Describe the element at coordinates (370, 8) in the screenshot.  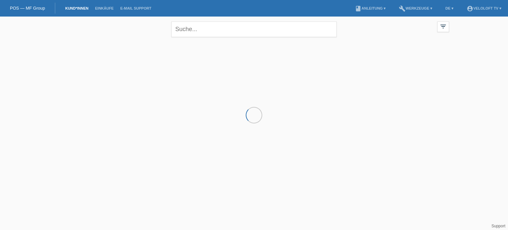
I see `a: bookAnleitung ▾` at that location.